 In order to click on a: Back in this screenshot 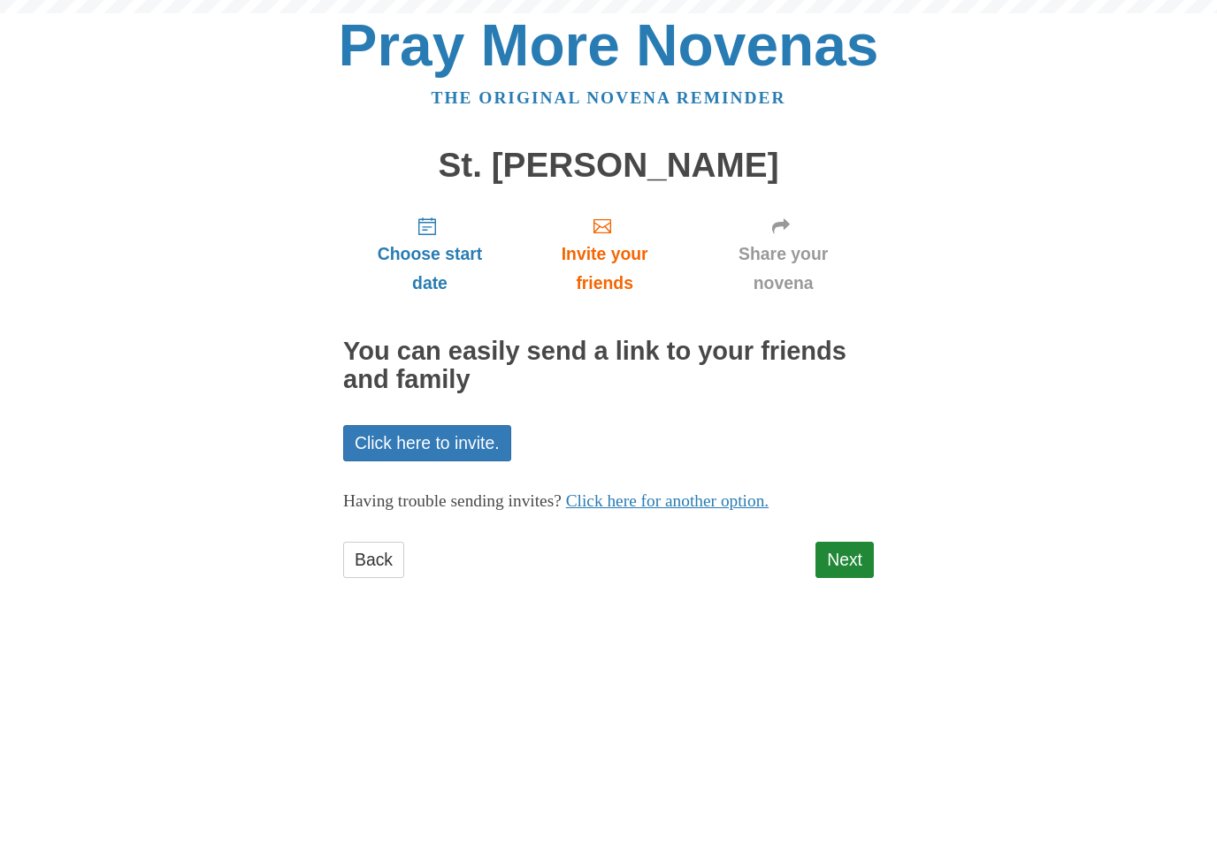, I will do `click(373, 560)`.